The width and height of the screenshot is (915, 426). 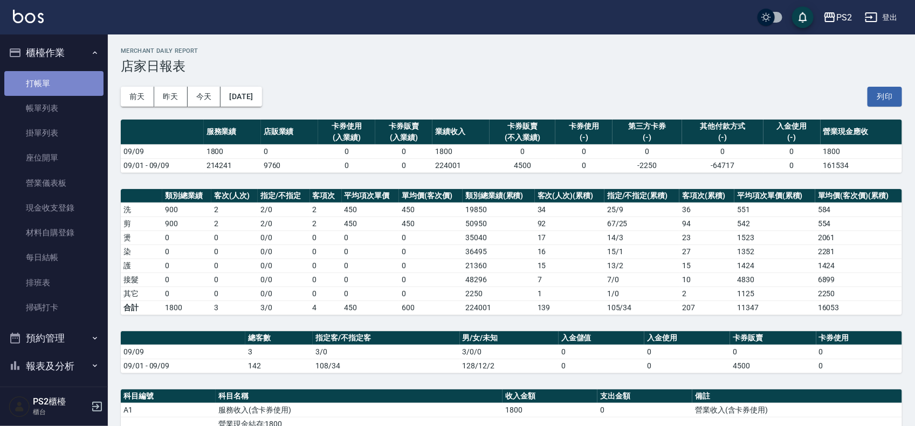 I want to click on td: 50950, so click(x=499, y=224).